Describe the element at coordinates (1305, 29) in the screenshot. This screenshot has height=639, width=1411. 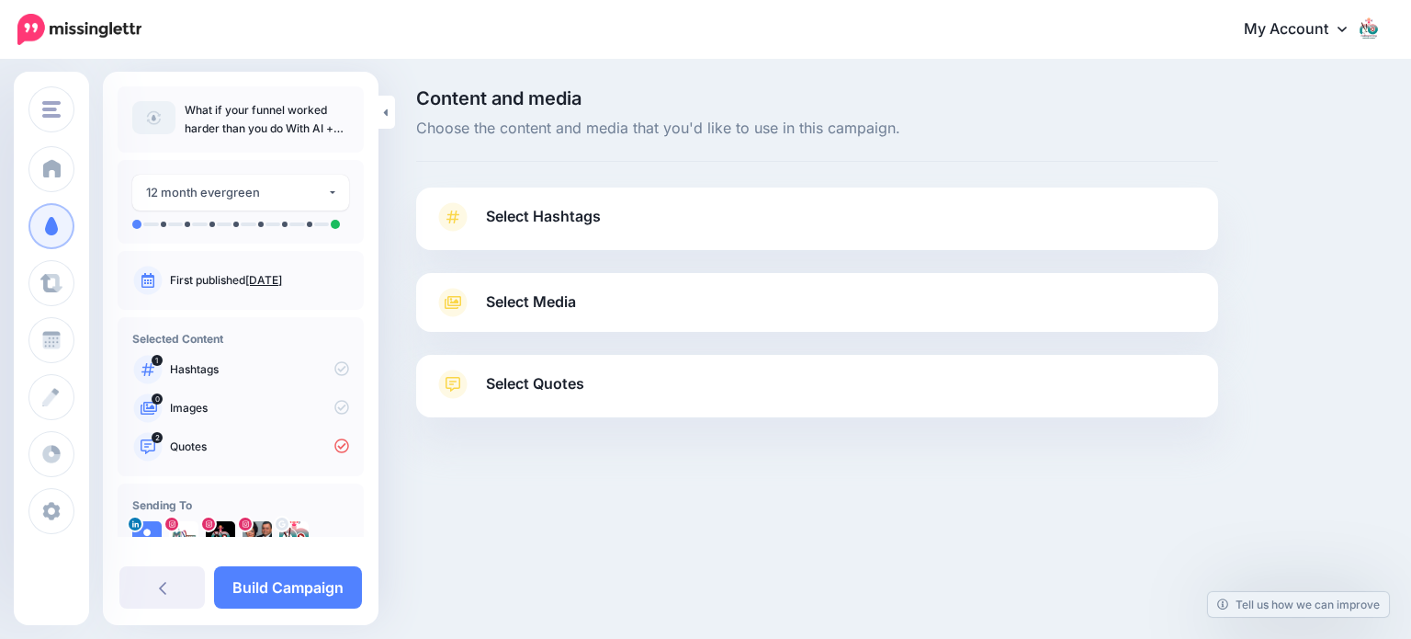
I see `a: My Account` at that location.